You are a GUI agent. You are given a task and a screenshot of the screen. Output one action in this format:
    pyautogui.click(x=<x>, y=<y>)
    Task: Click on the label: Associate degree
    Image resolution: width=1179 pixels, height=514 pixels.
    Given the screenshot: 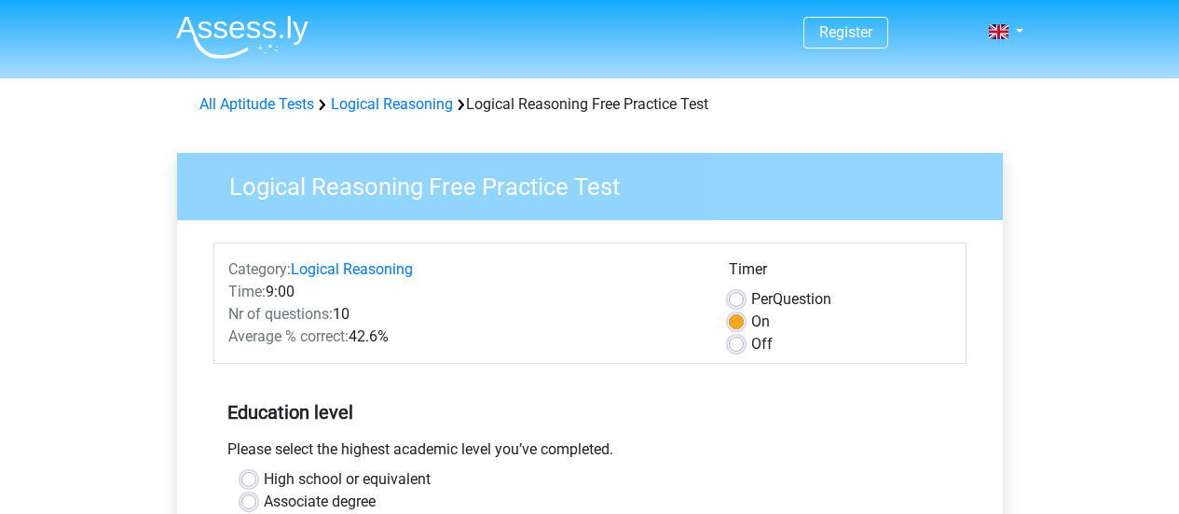 What is the action you would take?
    pyautogui.click(x=320, y=502)
    